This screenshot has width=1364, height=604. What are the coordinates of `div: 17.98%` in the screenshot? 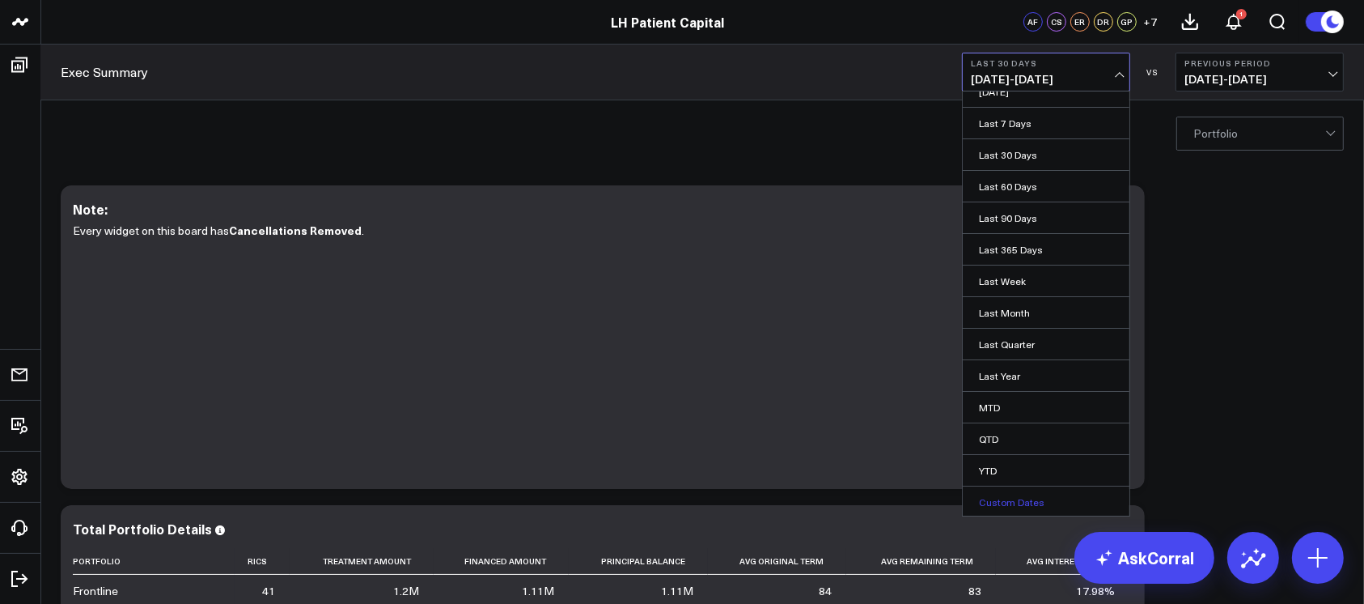 It's located at (1096, 591).